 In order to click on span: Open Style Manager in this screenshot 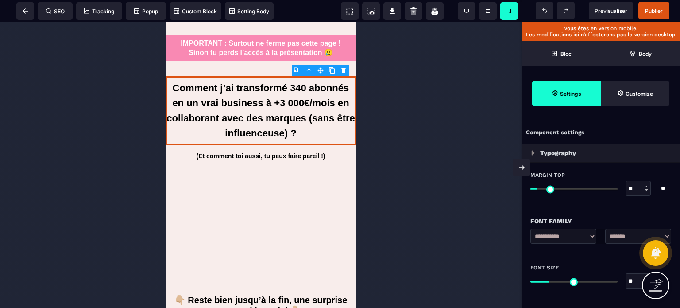, I will do `click(635, 93)`.